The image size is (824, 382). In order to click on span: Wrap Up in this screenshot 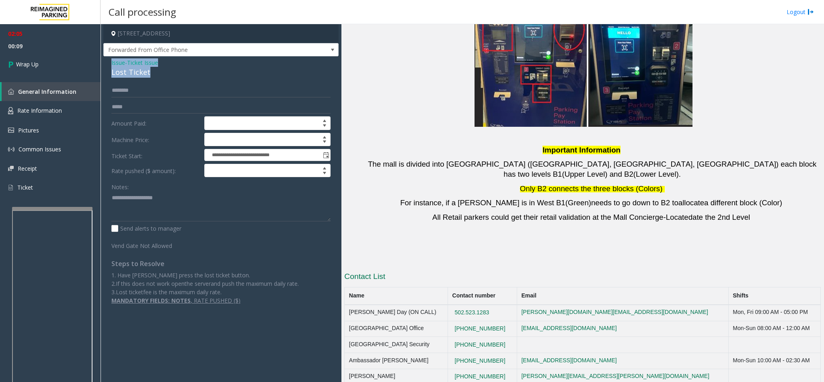, I will do `click(27, 64)`.